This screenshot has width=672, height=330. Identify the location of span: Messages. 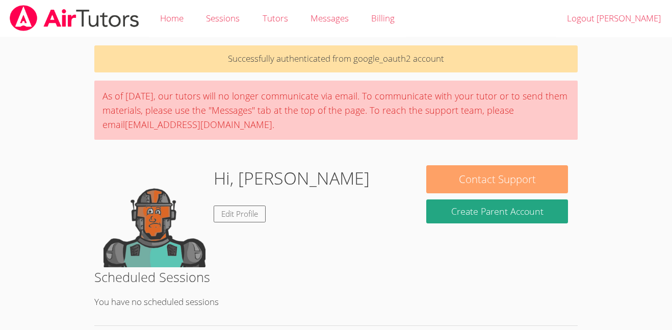
(329, 18).